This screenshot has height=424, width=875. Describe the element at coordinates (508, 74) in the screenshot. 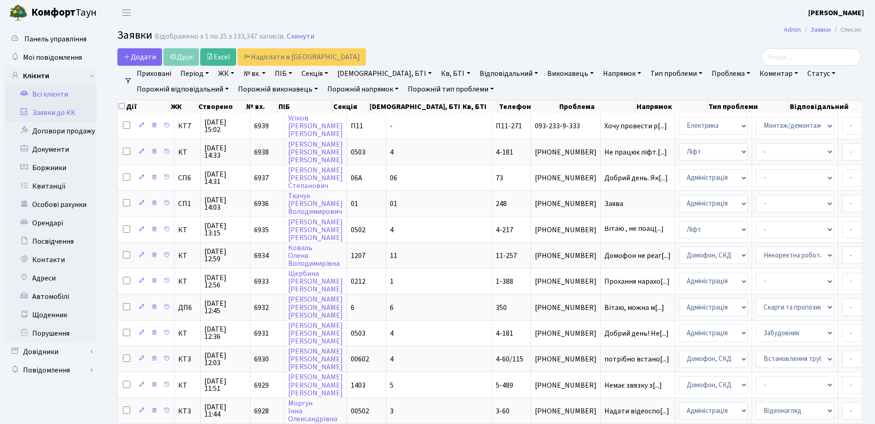

I see `a: Відповідальний` at that location.